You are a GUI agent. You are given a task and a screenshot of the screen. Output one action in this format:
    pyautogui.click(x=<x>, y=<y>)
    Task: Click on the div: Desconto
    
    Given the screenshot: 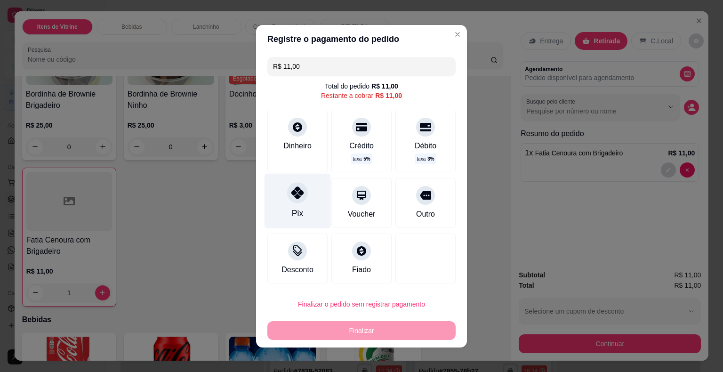 What is the action you would take?
    pyautogui.click(x=297, y=270)
    